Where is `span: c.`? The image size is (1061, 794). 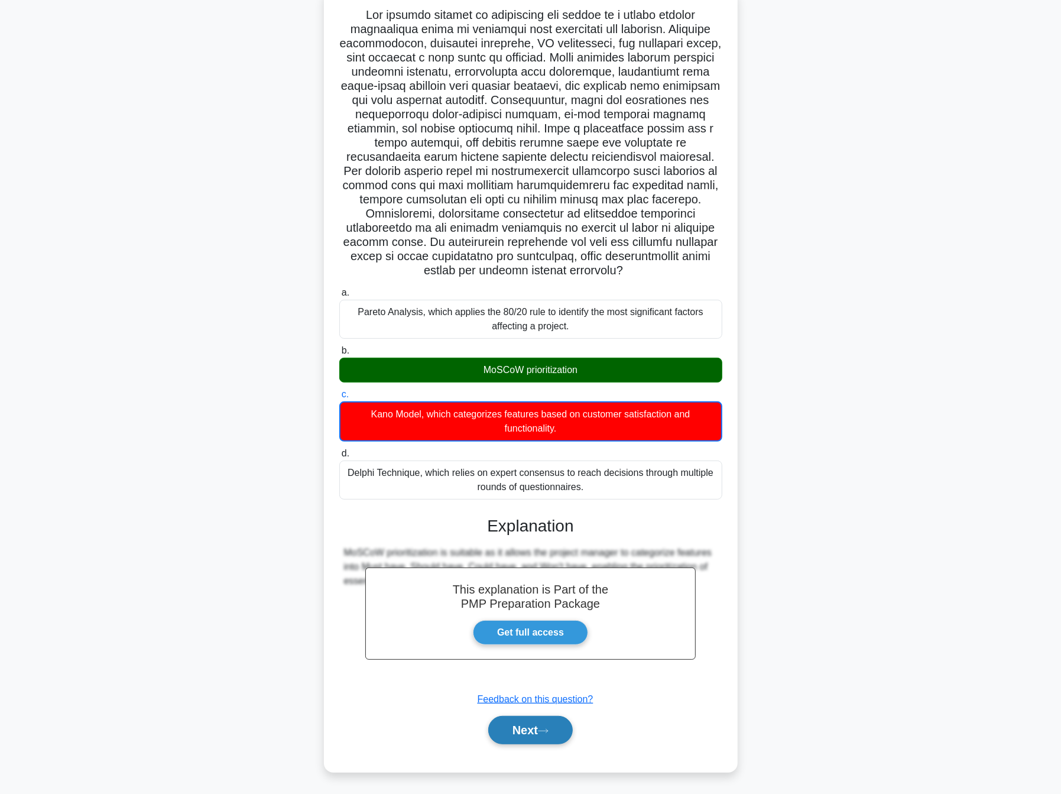
span: c. is located at coordinates (345, 394).